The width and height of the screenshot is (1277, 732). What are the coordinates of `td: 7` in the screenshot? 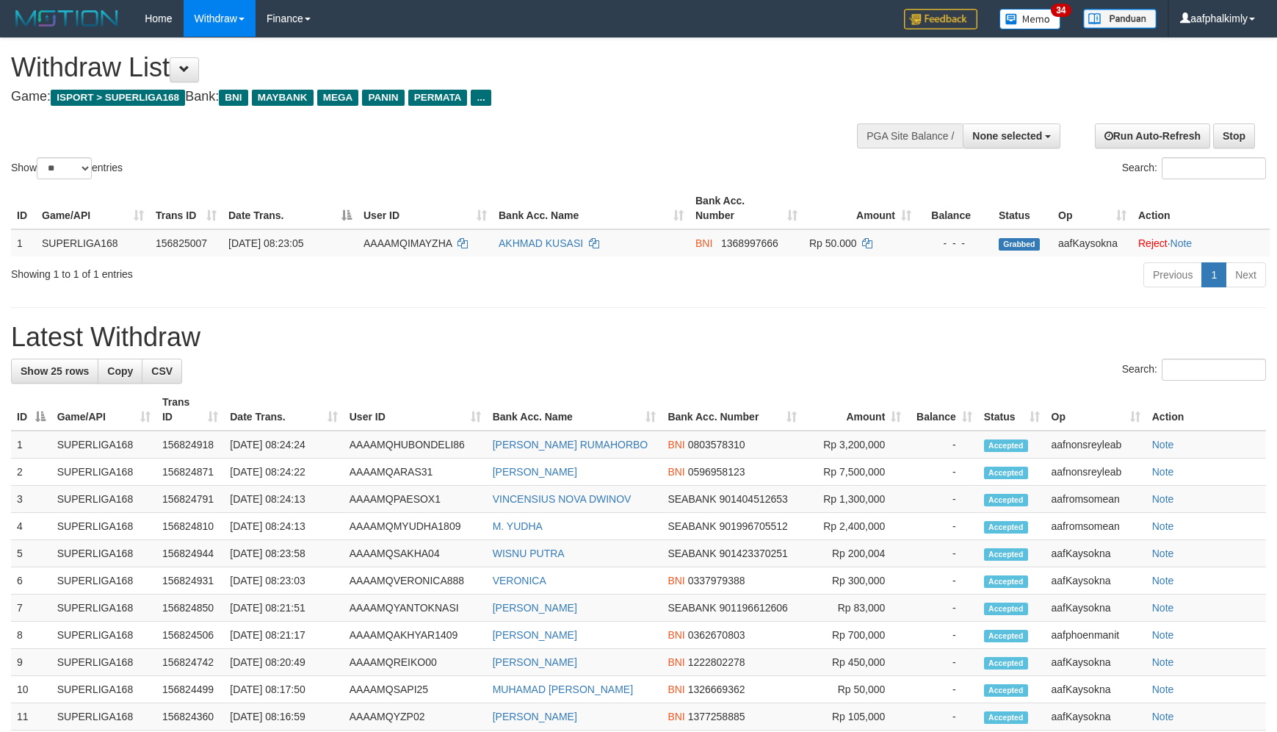 It's located at (31, 607).